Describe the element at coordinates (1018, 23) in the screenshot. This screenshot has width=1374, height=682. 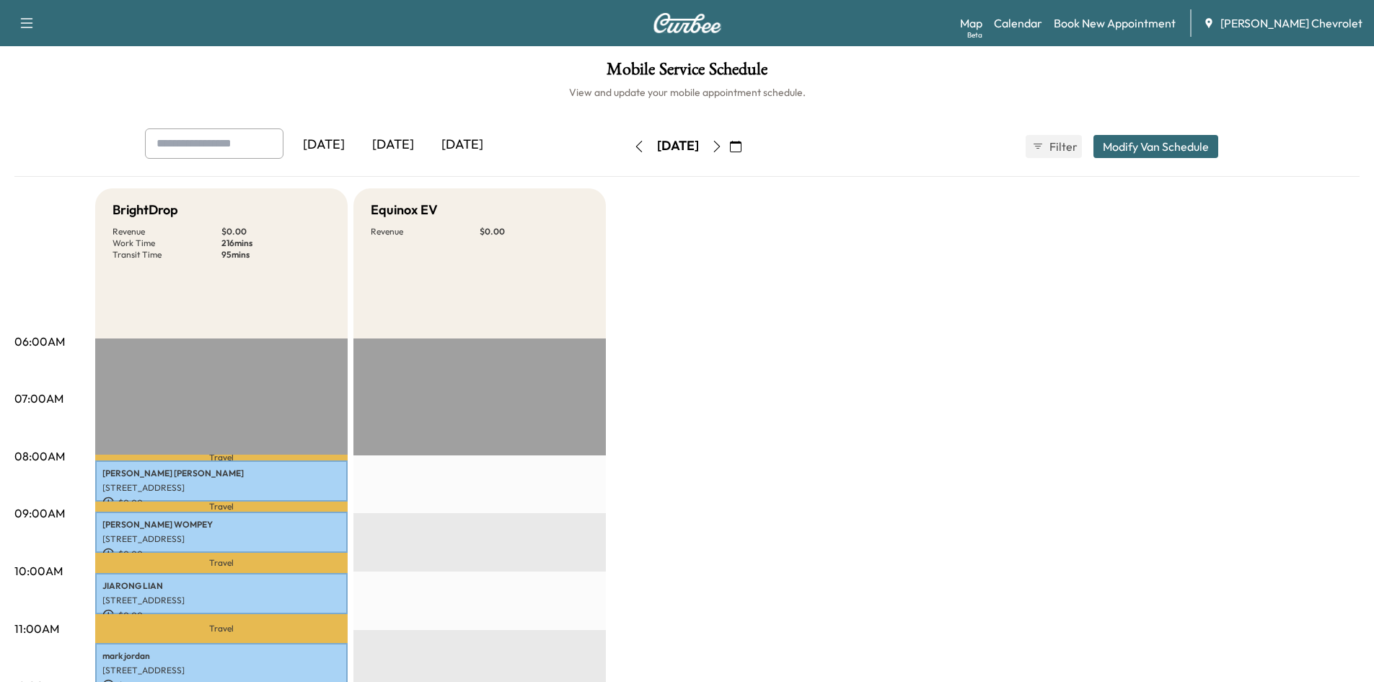
I see `a: Calendar` at that location.